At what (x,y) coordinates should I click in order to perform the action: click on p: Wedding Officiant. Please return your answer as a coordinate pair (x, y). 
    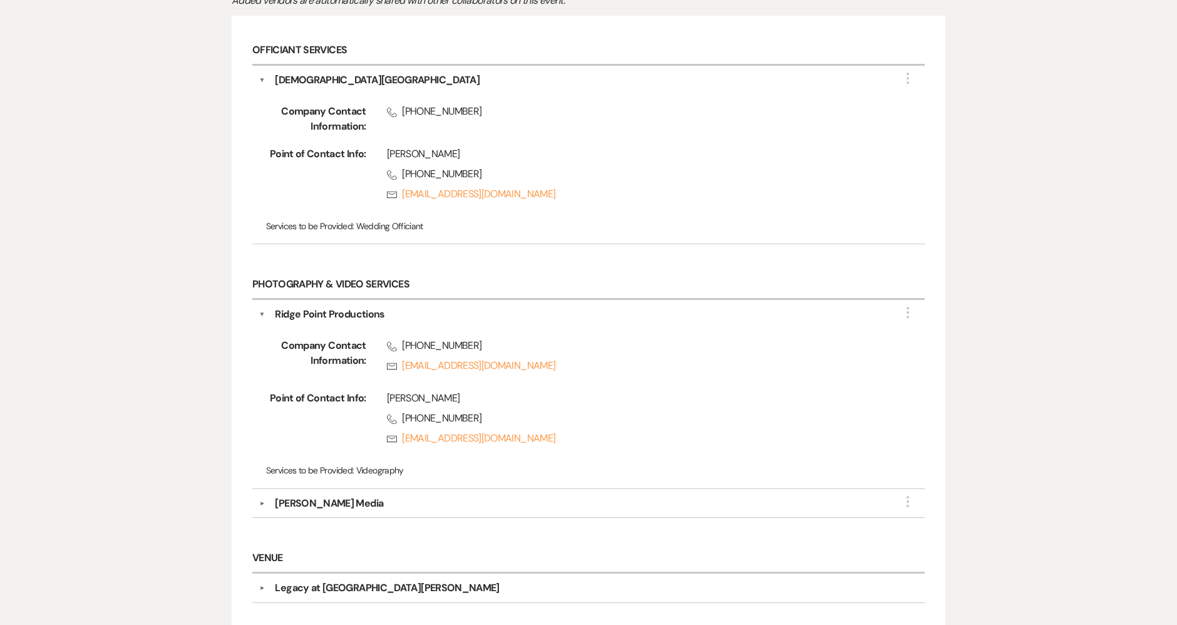
    Looking at the image, I should click on (588, 226).